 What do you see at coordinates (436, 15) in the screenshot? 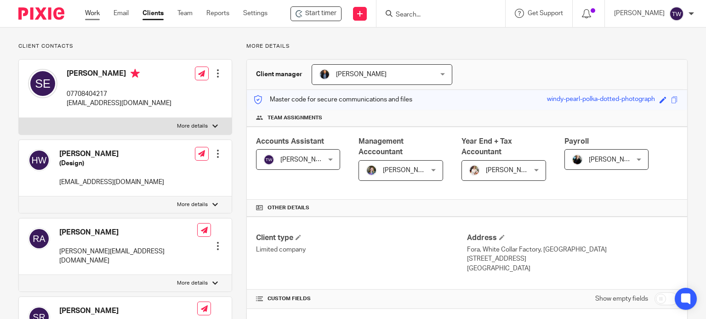
I see `input: Search` at bounding box center [436, 15].